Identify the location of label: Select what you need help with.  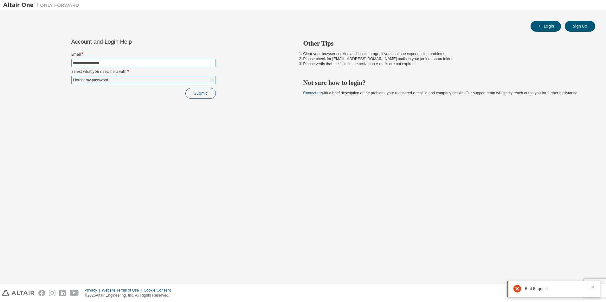
(144, 72).